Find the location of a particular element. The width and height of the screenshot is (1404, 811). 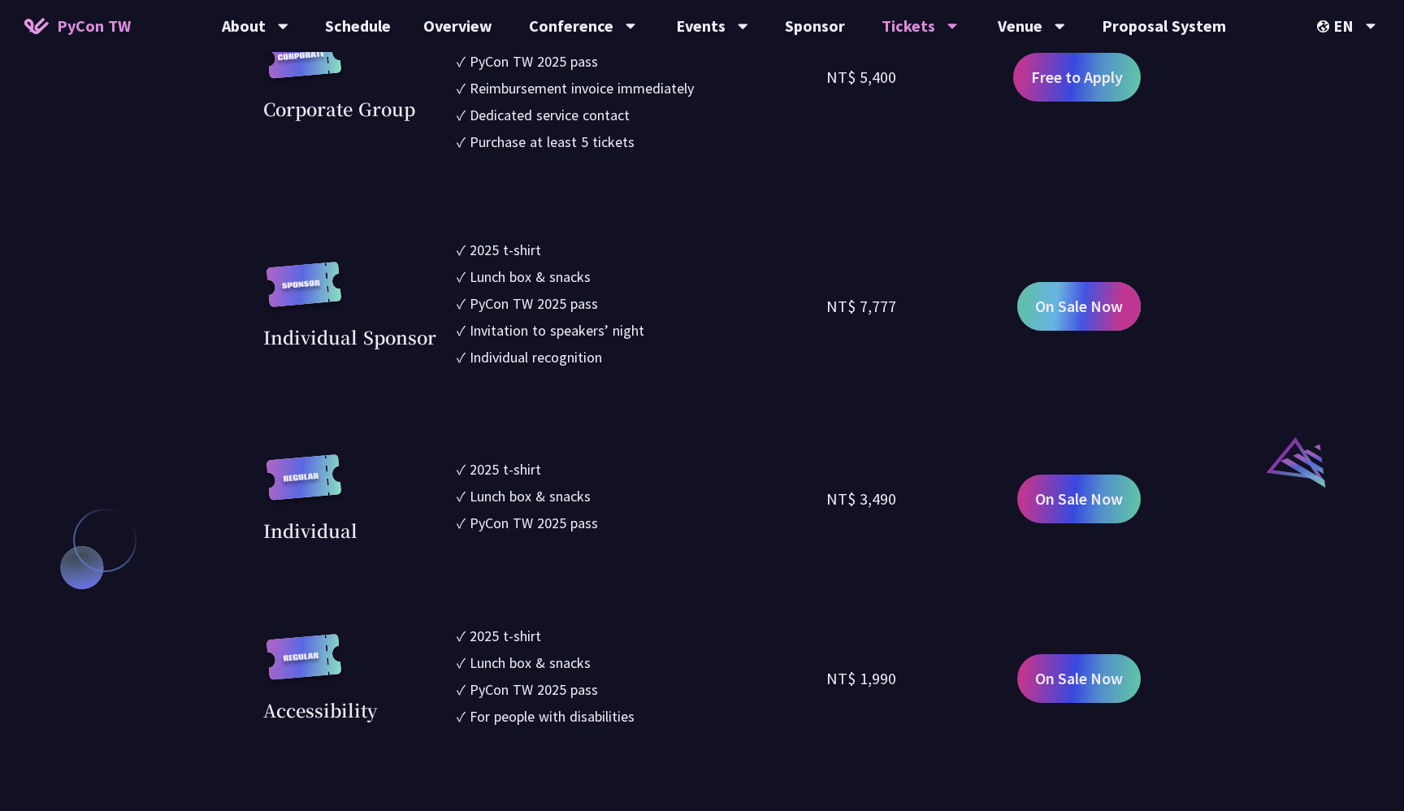

div: Dedicated service contact is located at coordinates (549, 115).